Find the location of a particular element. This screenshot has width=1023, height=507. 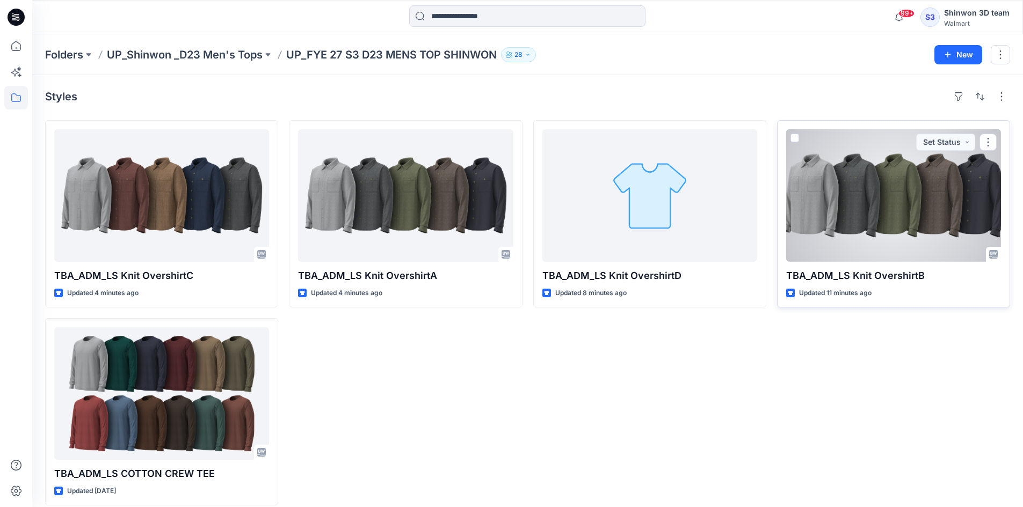

p: TBA_ADM_LS COTTON CREW TEE is located at coordinates (162, 474).